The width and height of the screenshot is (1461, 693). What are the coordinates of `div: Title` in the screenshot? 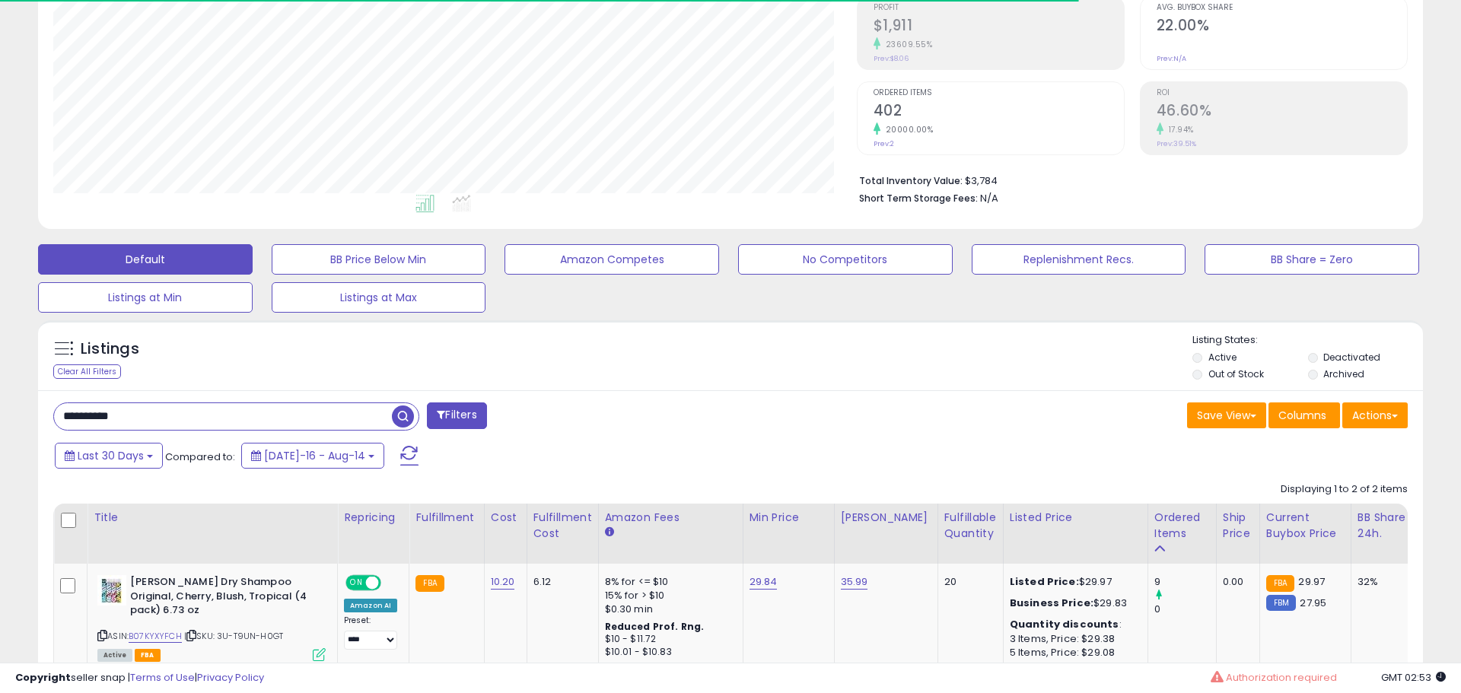 It's located at (212, 517).